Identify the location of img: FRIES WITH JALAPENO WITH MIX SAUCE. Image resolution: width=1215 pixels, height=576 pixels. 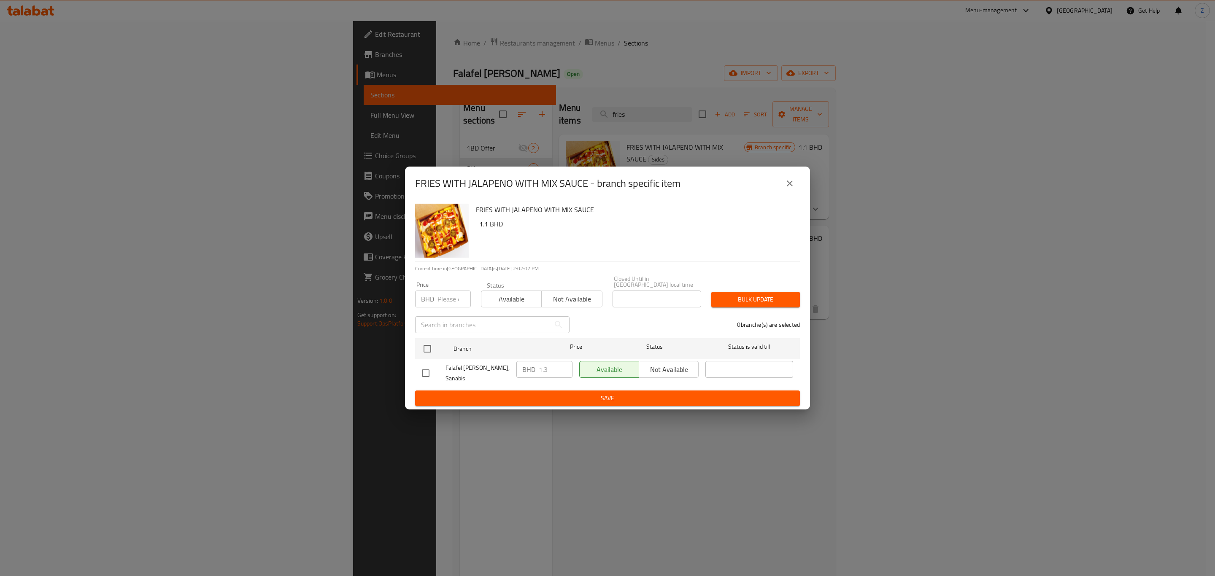
(442, 231).